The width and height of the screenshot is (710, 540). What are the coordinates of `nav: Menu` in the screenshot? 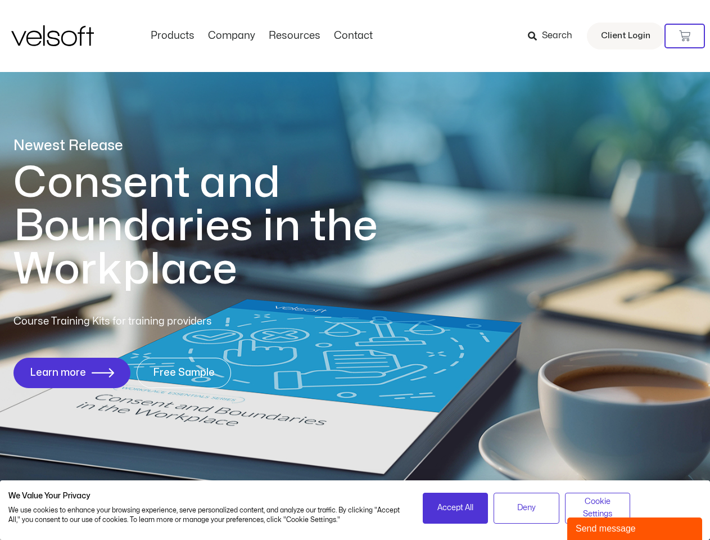 It's located at (262, 36).